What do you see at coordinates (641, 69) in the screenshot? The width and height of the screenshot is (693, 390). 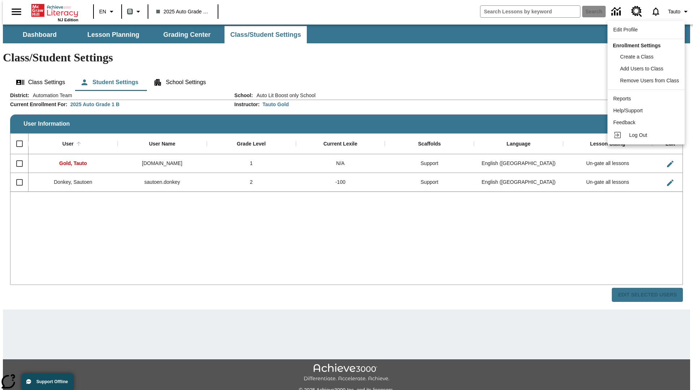 I see `span: Add Users to Class` at bounding box center [641, 69].